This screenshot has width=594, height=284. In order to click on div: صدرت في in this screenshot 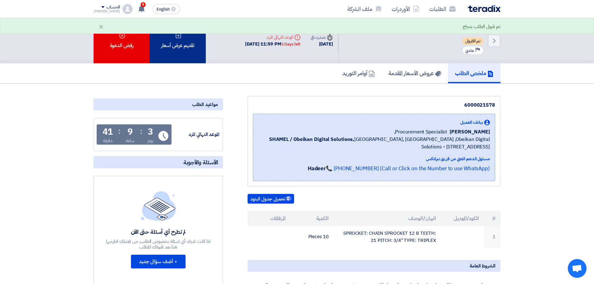, I will do `click(322, 37)`.